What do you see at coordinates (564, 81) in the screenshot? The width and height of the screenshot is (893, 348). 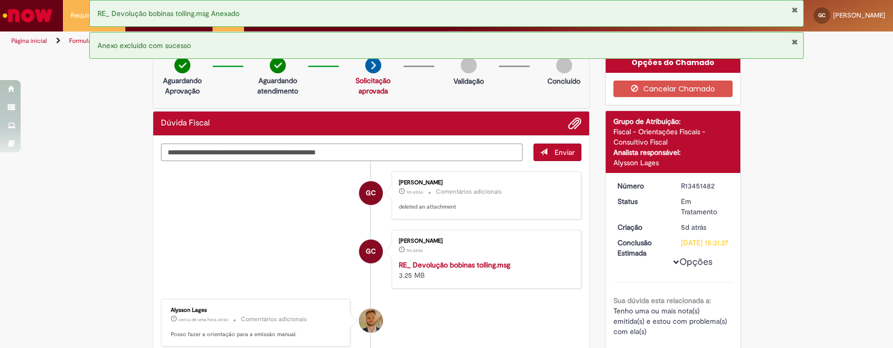 I see `p: Concluído` at bounding box center [564, 81].